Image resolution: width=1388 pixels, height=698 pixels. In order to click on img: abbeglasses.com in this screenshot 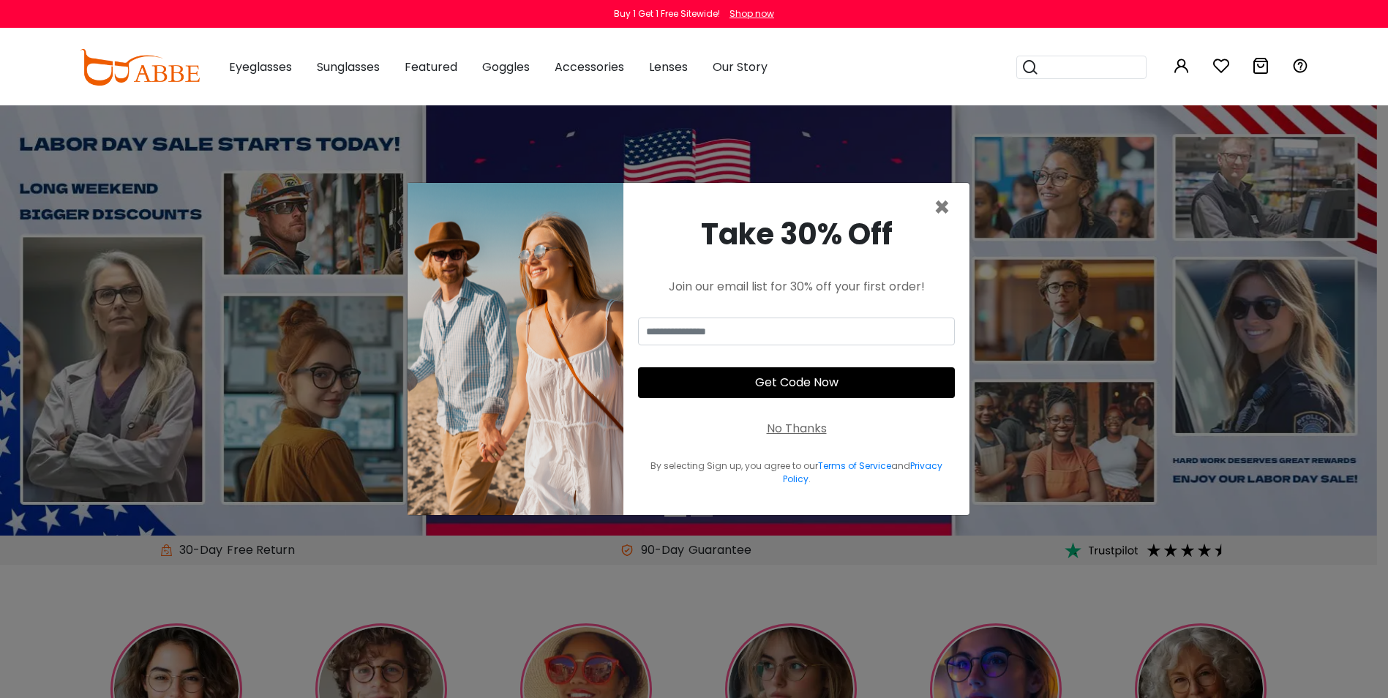, I will do `click(140, 67)`.